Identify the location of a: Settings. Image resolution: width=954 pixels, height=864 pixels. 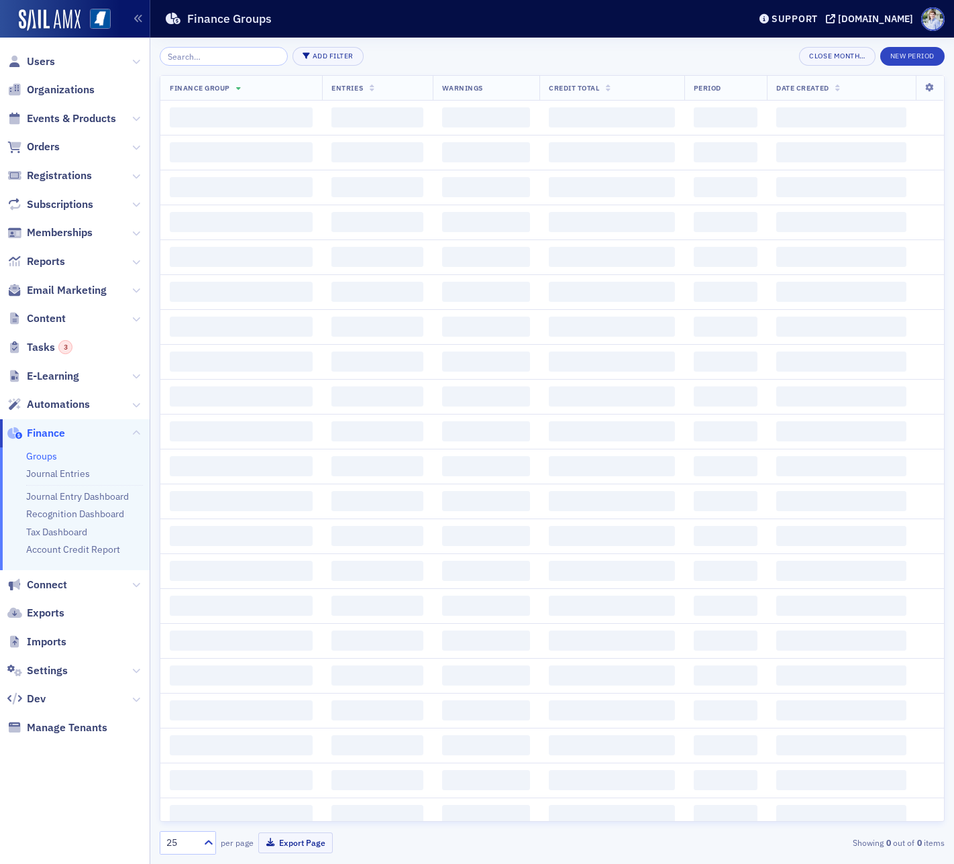
(38, 671).